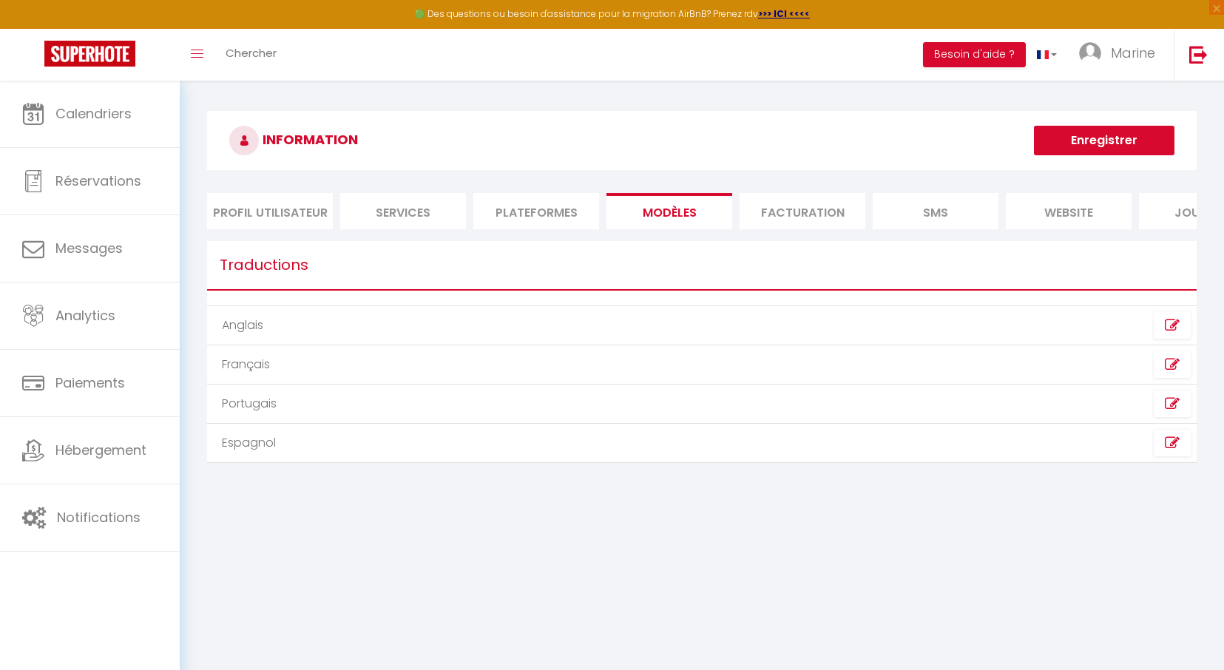  What do you see at coordinates (669, 211) in the screenshot?
I see `li: MODÈLES` at bounding box center [669, 211].